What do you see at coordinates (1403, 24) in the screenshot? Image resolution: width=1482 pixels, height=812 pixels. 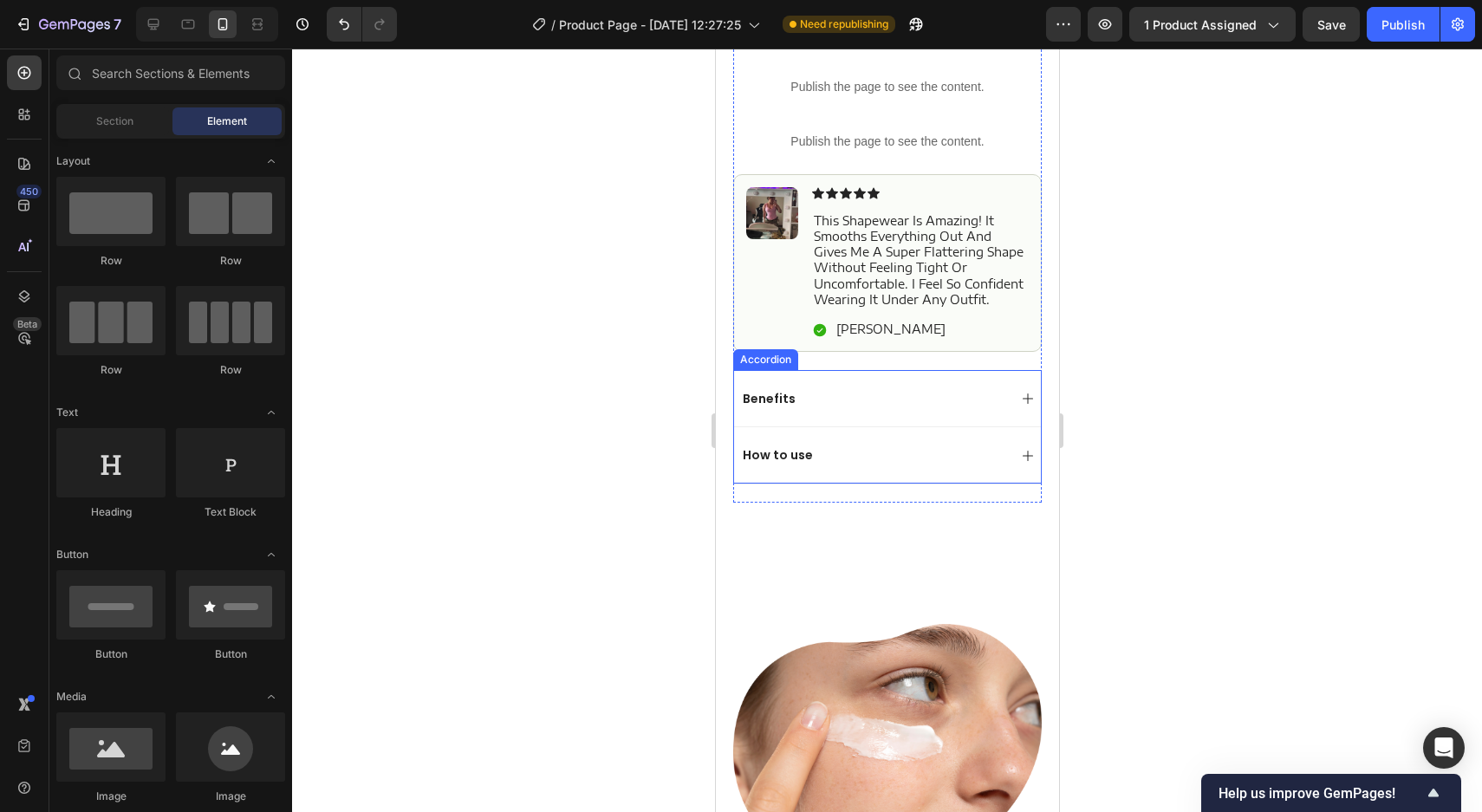 I see `div: Publish` at bounding box center [1403, 24].